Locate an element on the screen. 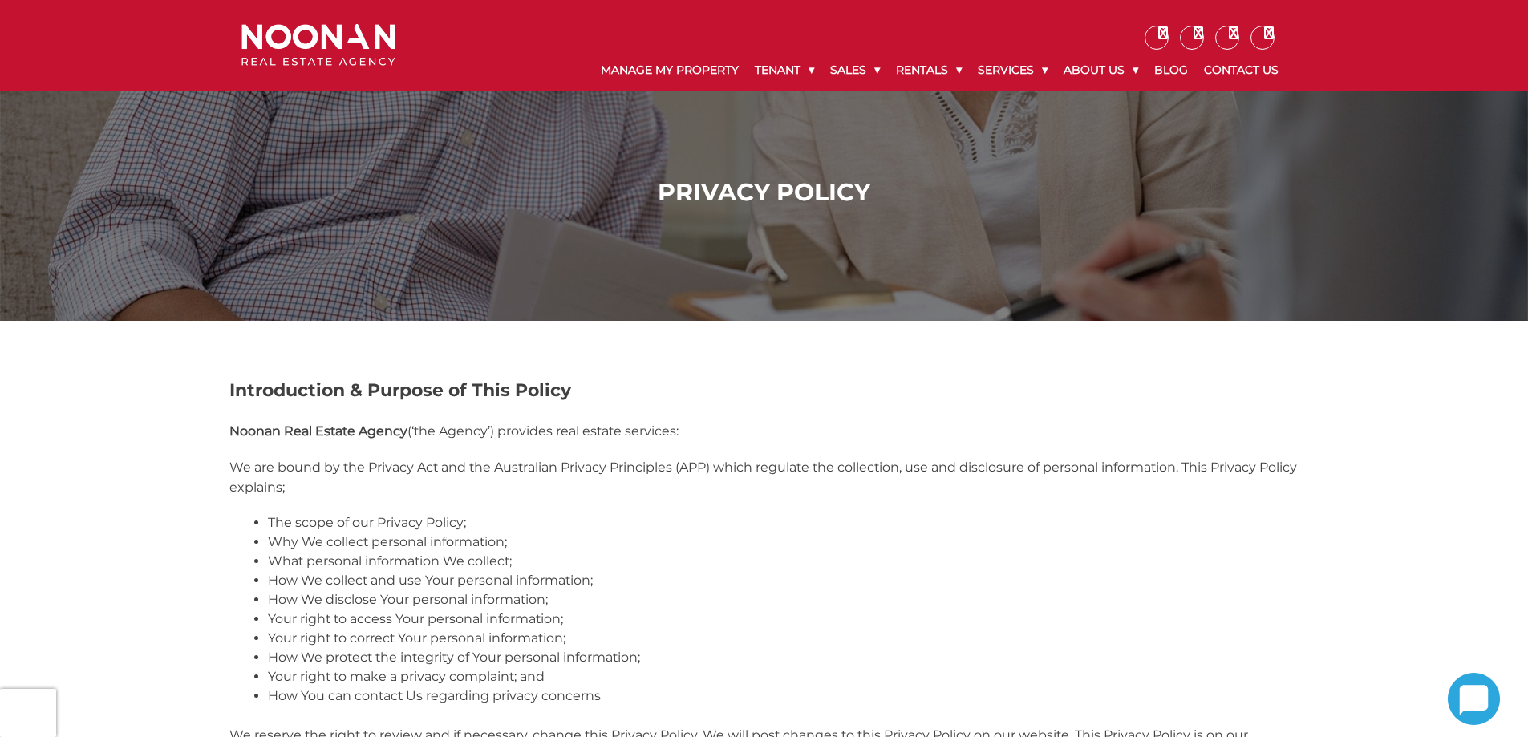  a: Manage My Property is located at coordinates (670, 70).